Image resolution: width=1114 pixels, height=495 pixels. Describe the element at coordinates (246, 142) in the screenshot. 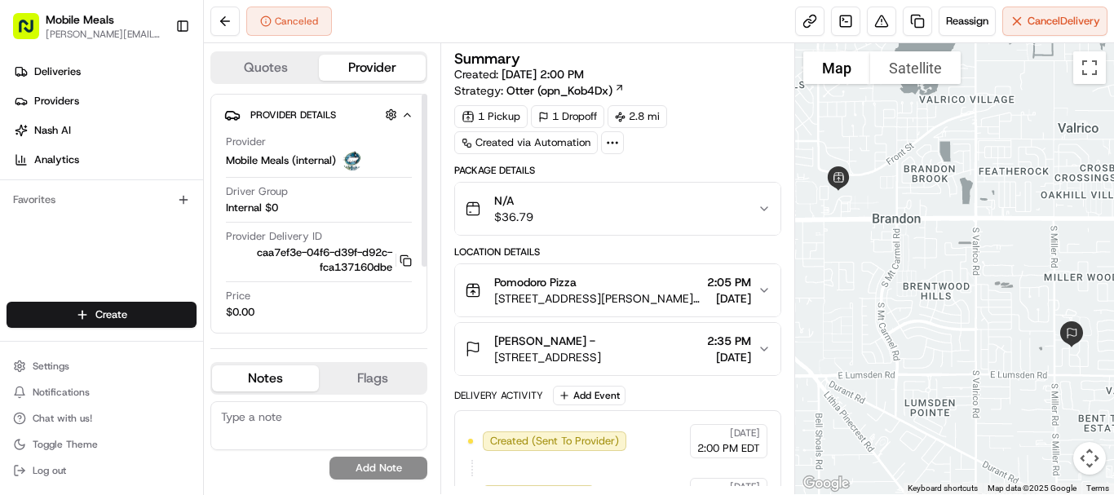

I see `span: Provider` at that location.